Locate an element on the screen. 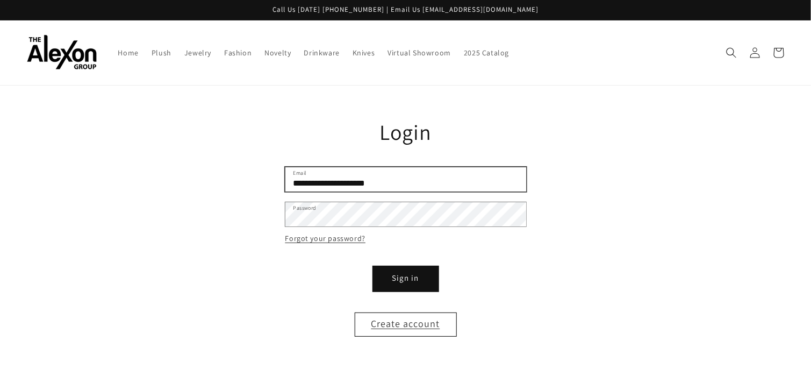 This screenshot has height=376, width=811. a: Fashion is located at coordinates (238, 53).